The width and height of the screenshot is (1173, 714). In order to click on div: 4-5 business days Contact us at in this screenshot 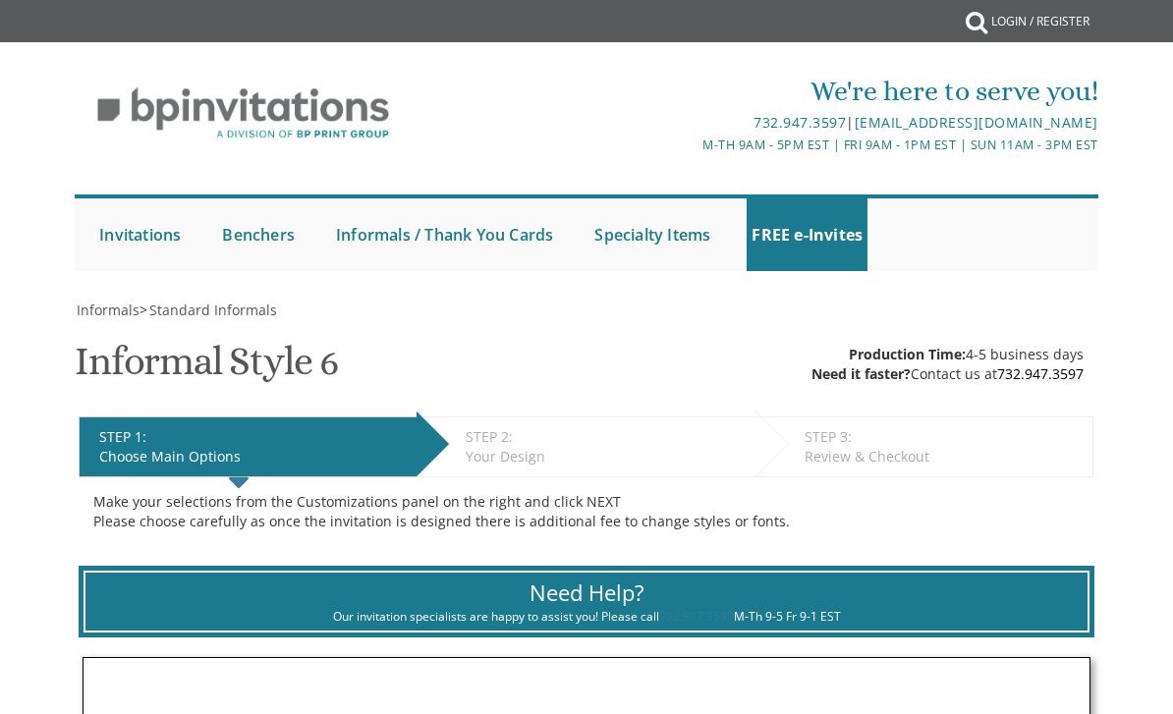, I will do `click(947, 365)`.